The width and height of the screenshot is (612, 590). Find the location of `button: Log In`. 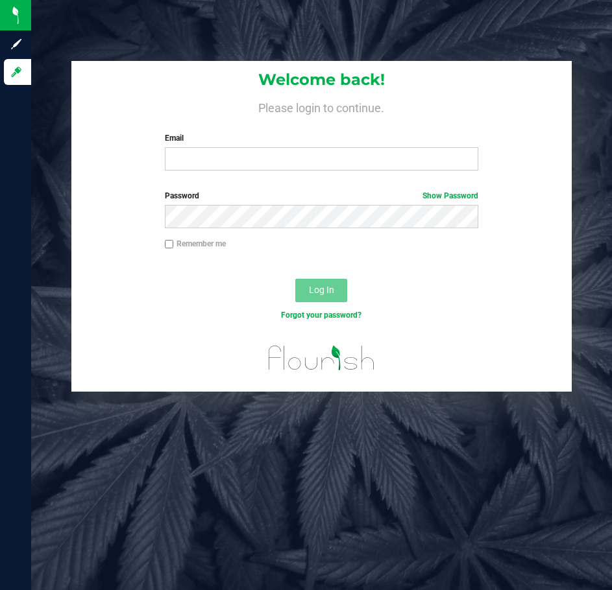

button: Log In is located at coordinates (321, 291).